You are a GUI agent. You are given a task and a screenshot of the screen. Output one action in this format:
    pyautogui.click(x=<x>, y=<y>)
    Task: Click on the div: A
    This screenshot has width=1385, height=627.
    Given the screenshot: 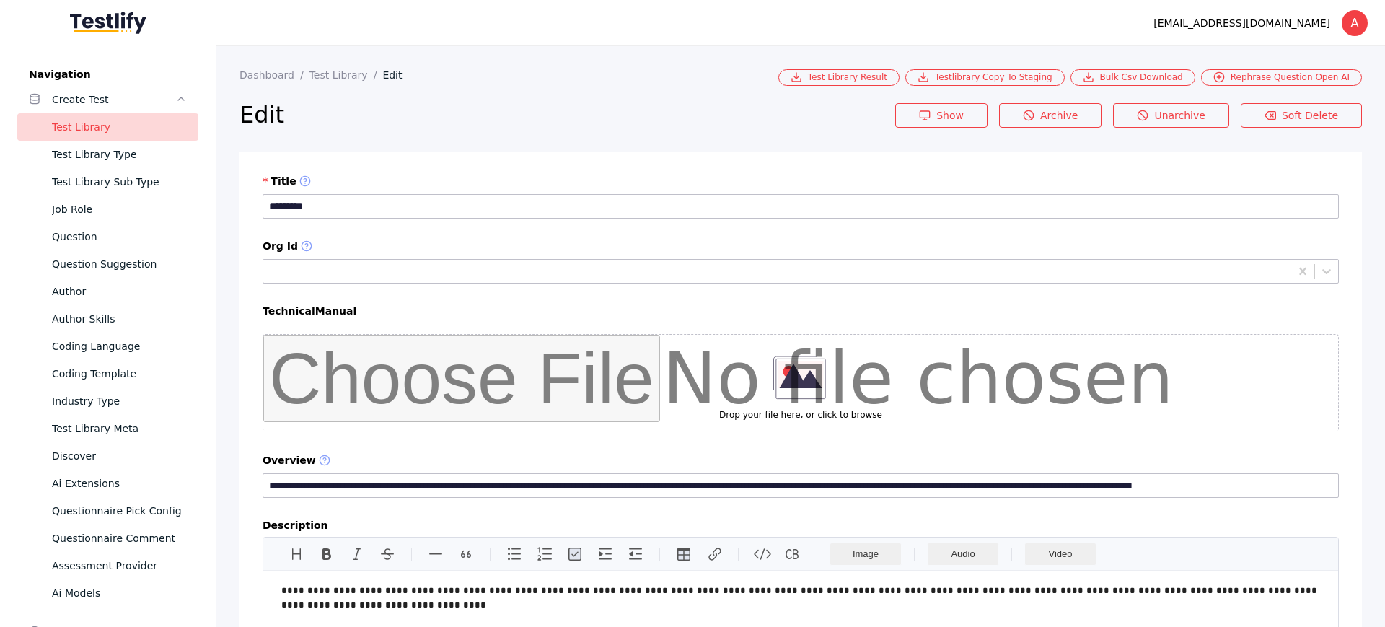 What is the action you would take?
    pyautogui.click(x=1355, y=23)
    